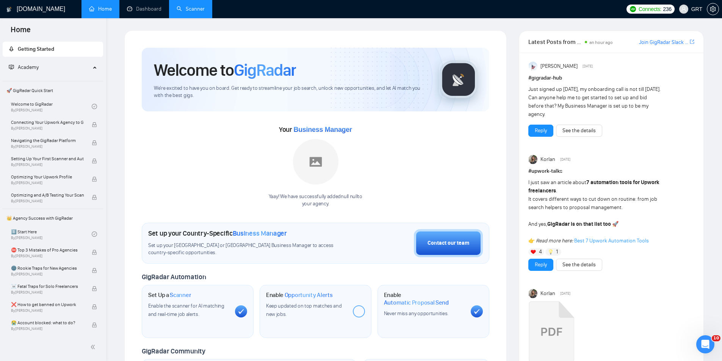 The width and height of the screenshot is (722, 361). Describe the element at coordinates (448, 243) in the screenshot. I see `button: Contact our team` at that location.